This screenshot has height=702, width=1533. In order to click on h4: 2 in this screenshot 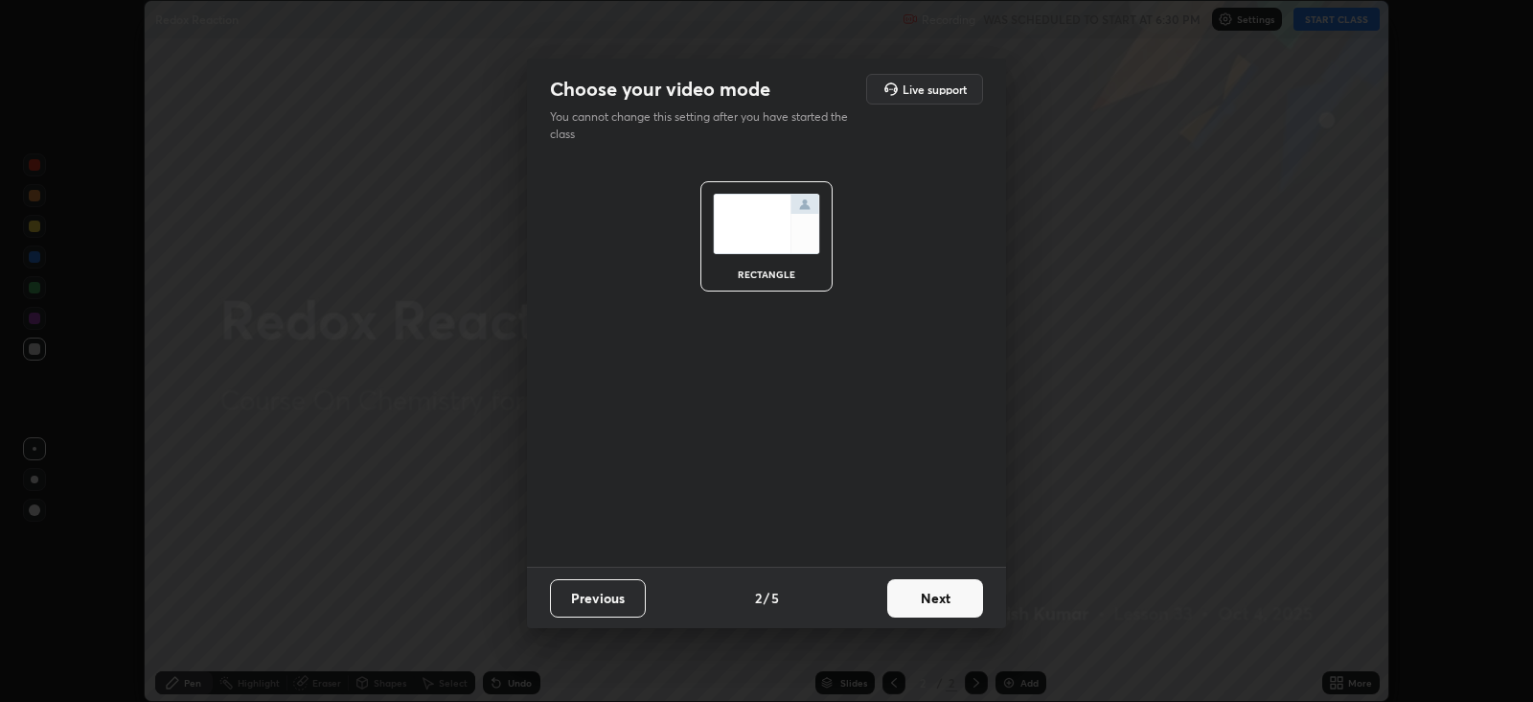, I will do `click(758, 597)`.